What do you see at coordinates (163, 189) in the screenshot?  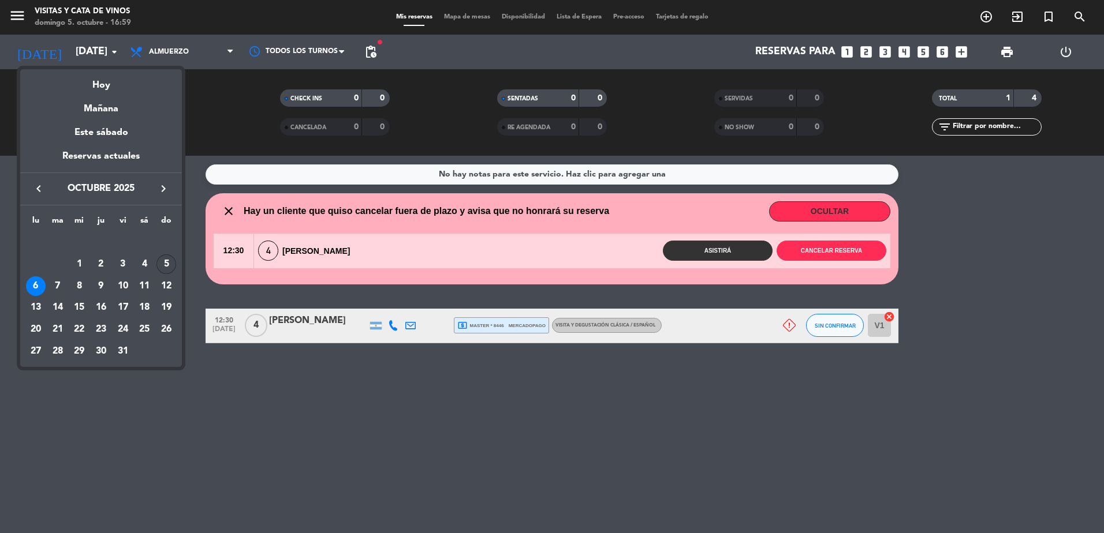 I see `button: keyboard_arrow_right` at bounding box center [163, 189].